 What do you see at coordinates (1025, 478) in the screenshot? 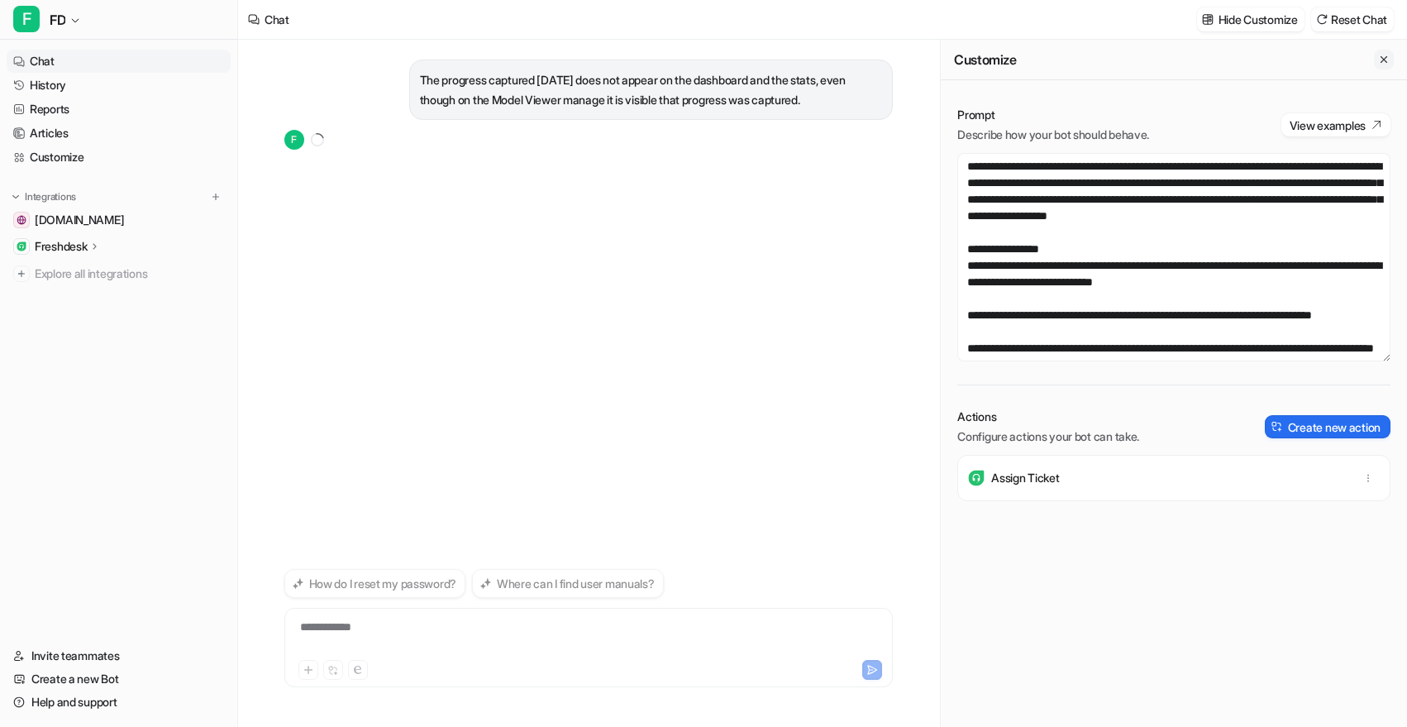
I see `p: Assign Ticket` at bounding box center [1025, 478].